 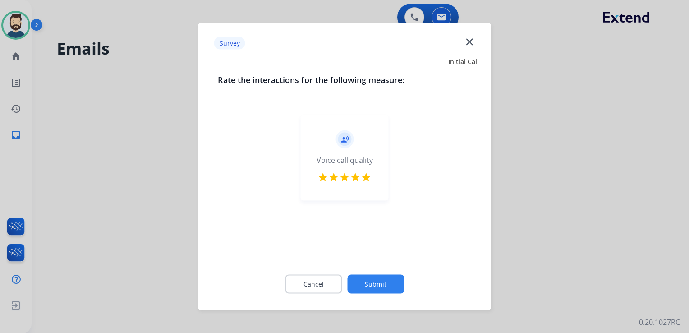 I want to click on button: Cancel, so click(x=313, y=284).